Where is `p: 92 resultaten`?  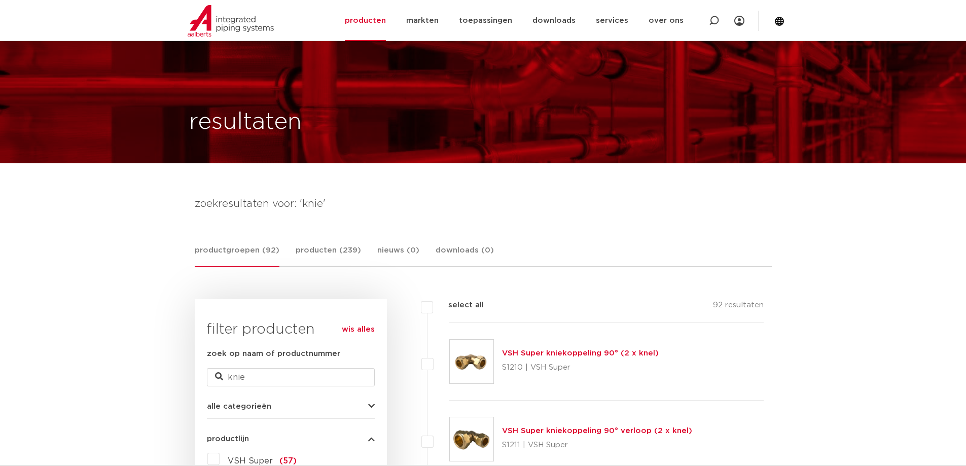
p: 92 resultaten is located at coordinates (739, 307).